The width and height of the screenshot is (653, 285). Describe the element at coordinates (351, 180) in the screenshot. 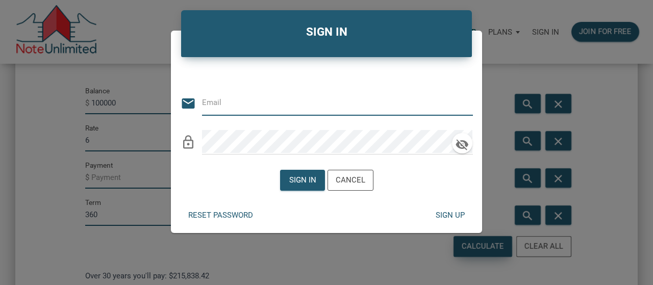

I see `button: Cancel` at that location.